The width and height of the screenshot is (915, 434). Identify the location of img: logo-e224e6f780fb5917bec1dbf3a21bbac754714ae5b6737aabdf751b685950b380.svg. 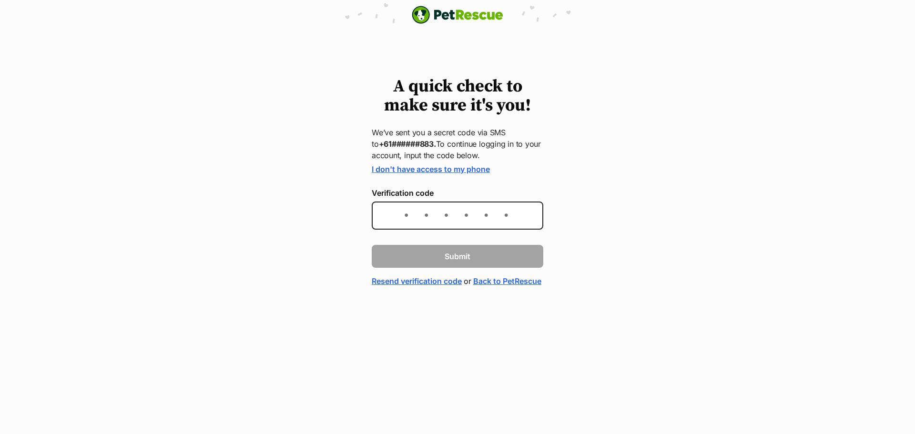
(457, 15).